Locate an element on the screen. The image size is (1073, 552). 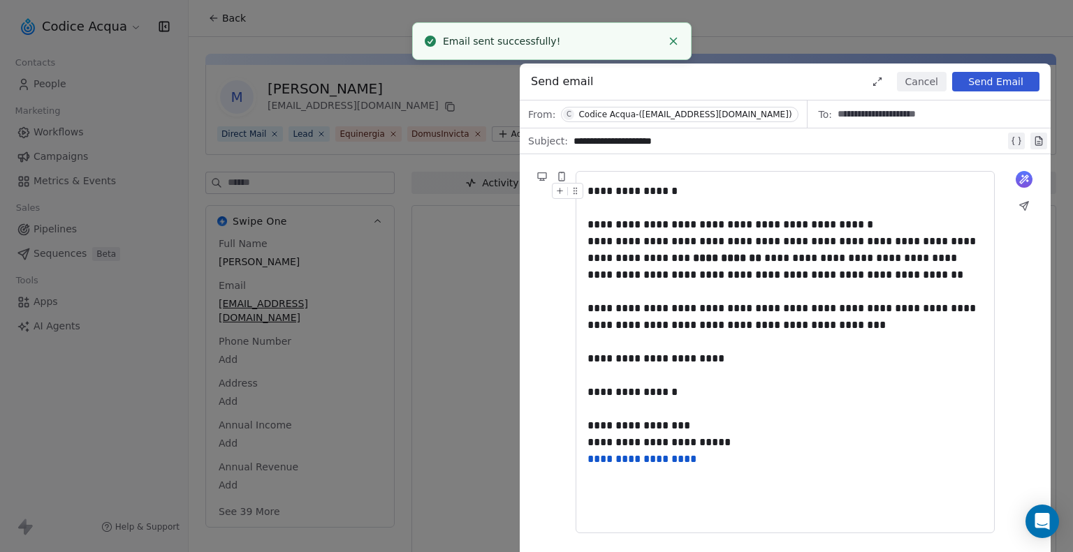
div: Email sent successfully! is located at coordinates (552, 41).